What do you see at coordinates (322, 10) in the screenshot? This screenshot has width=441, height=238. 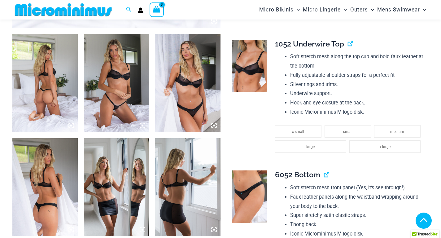 I see `span: Micro Lingerie` at bounding box center [322, 10].